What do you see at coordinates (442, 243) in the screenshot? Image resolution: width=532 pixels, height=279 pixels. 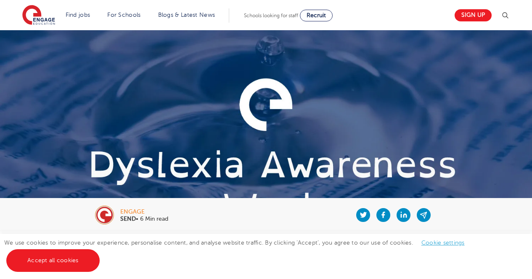 I see `a: Cookie settings` at bounding box center [442, 243].